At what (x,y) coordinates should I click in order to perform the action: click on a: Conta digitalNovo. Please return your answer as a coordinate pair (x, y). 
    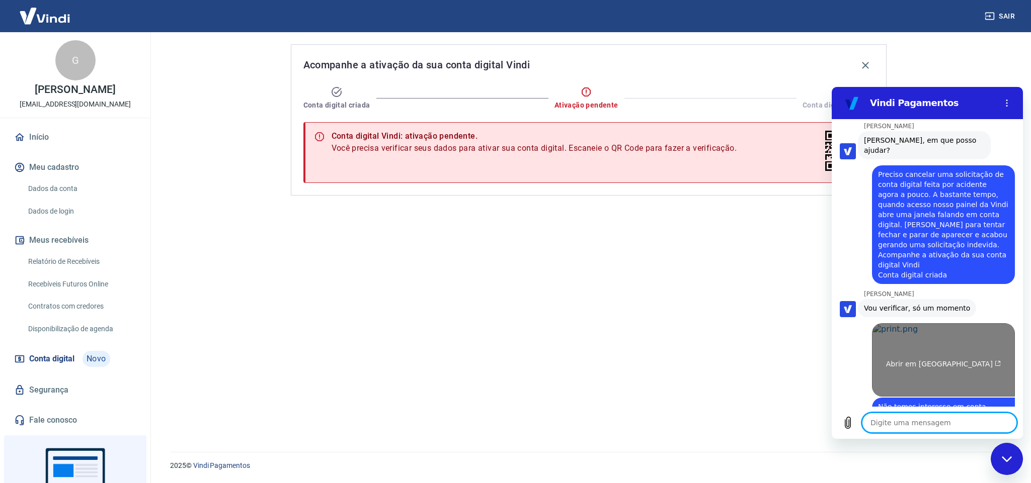
    Looking at the image, I should click on (75, 359).